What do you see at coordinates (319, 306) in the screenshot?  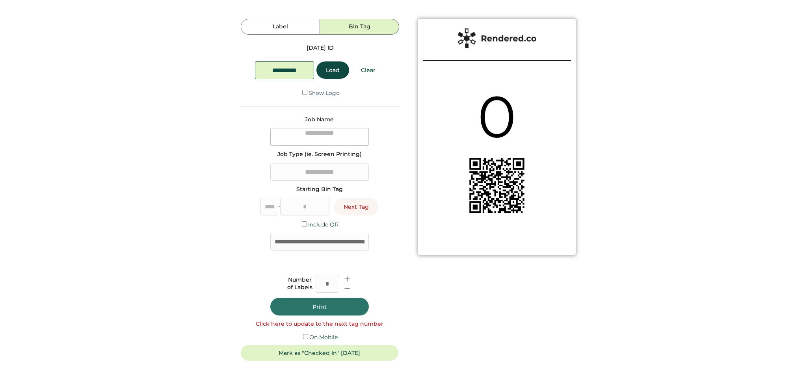 I see `button: Print` at bounding box center [319, 306].